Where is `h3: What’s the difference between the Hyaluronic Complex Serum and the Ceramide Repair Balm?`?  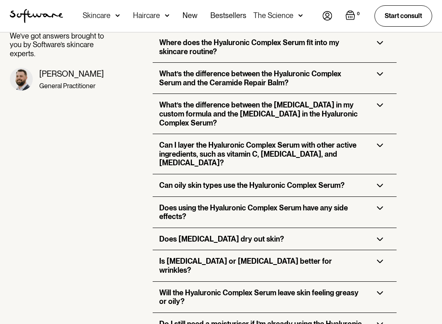
h3: What’s the difference between the Hyaluronic Complex Serum and the Ceramide Repair Balm? is located at coordinates (261, 78).